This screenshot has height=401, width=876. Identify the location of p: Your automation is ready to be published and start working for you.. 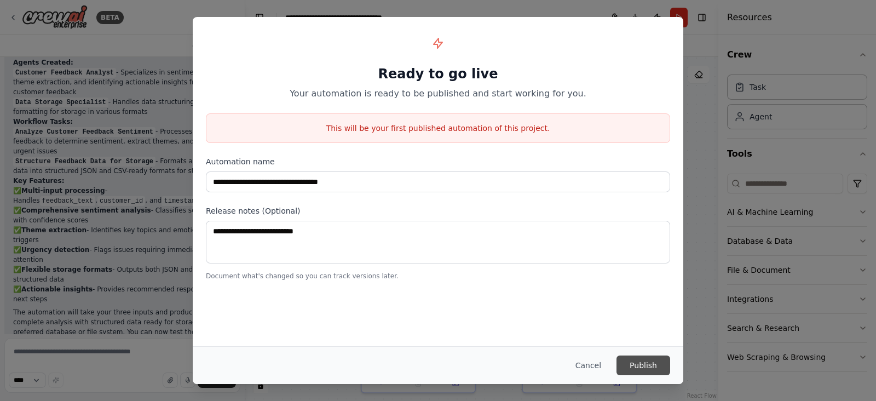
(438, 94).